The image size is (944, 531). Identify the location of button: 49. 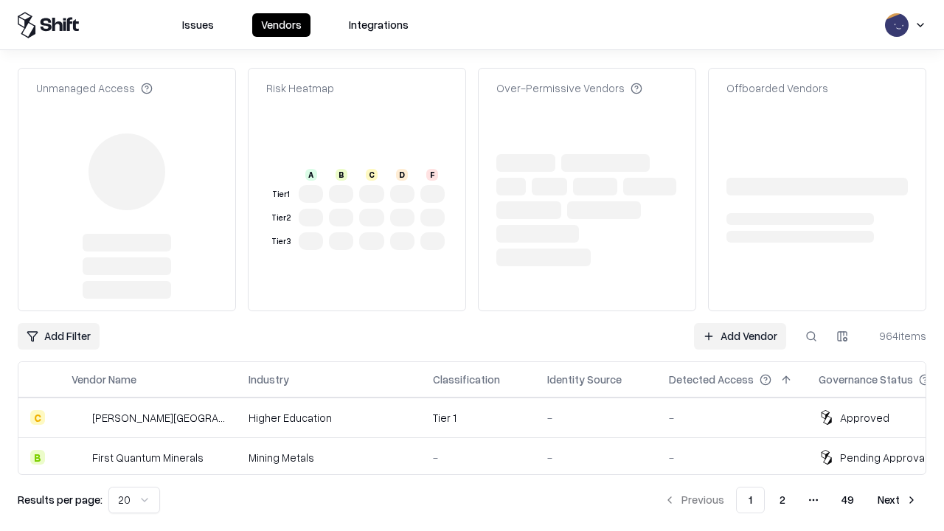
(848, 500).